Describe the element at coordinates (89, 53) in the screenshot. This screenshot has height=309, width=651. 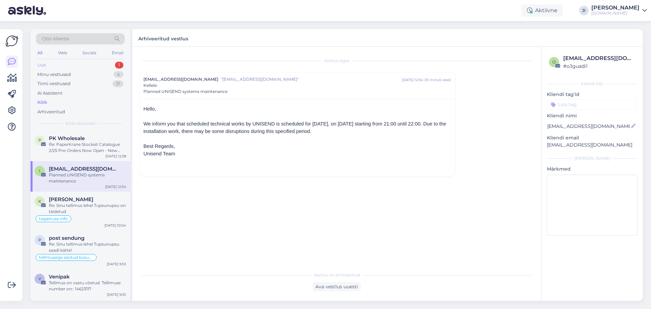
I see `div: Socials` at that location.